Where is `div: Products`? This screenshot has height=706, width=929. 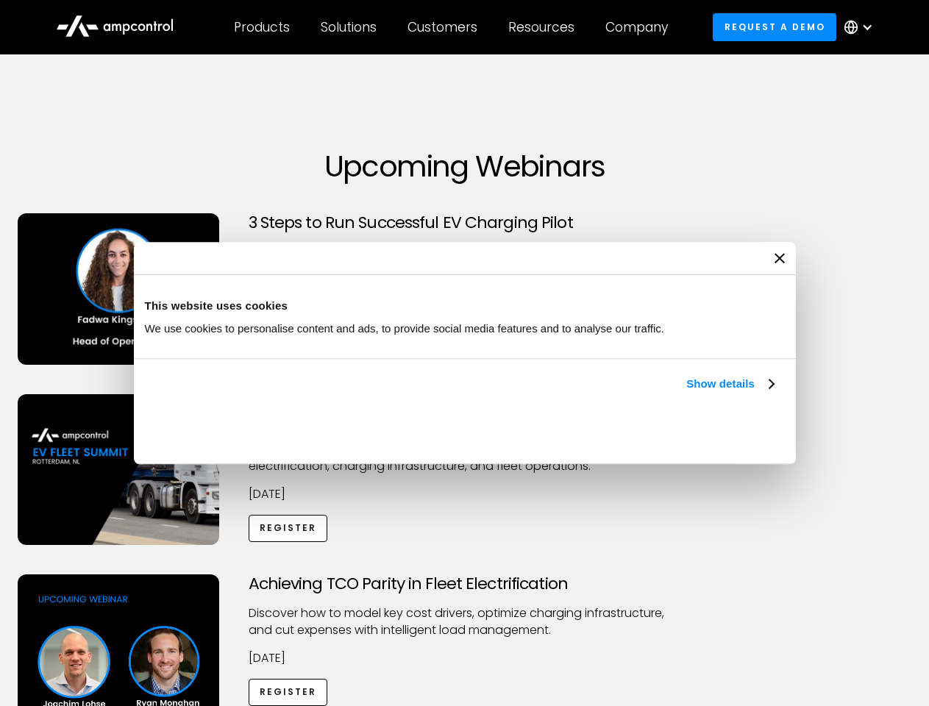 div: Products is located at coordinates (262, 27).